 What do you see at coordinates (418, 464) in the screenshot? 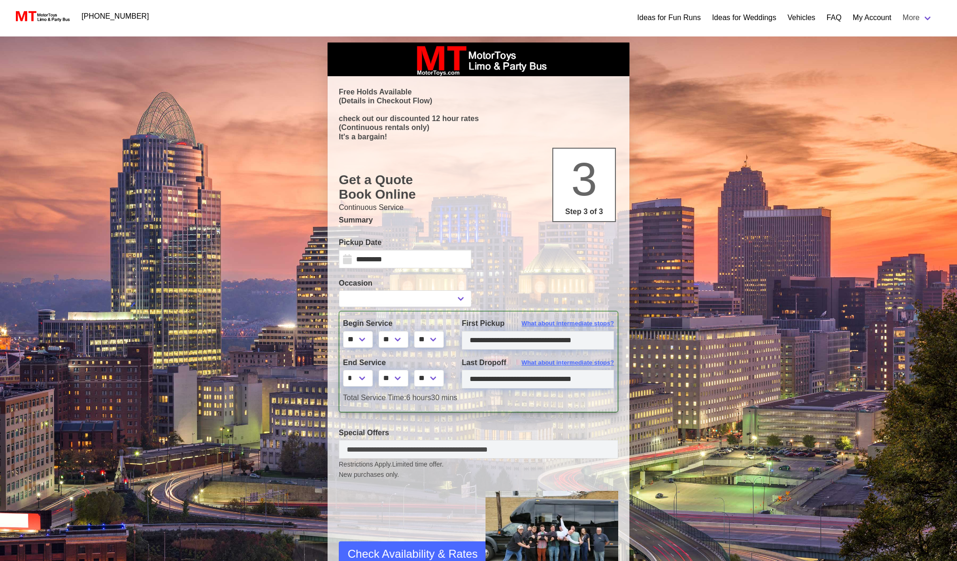
I see `span: Limited time offer.` at bounding box center [418, 464].